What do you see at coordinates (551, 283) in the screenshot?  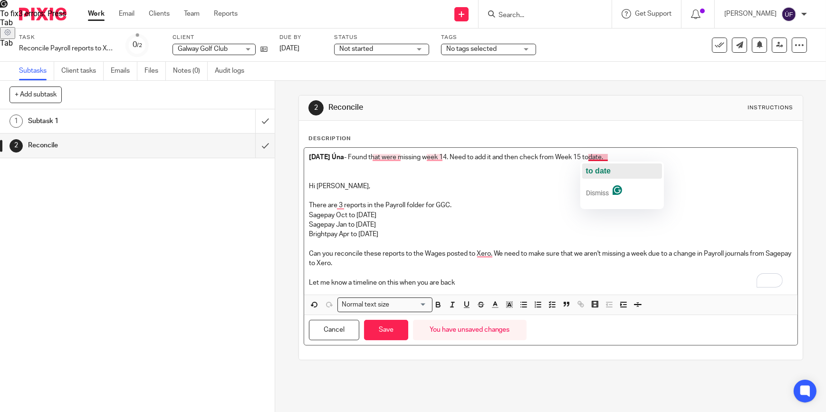 I see `p: Let me know a timeline on this when you are back` at bounding box center [551, 283].